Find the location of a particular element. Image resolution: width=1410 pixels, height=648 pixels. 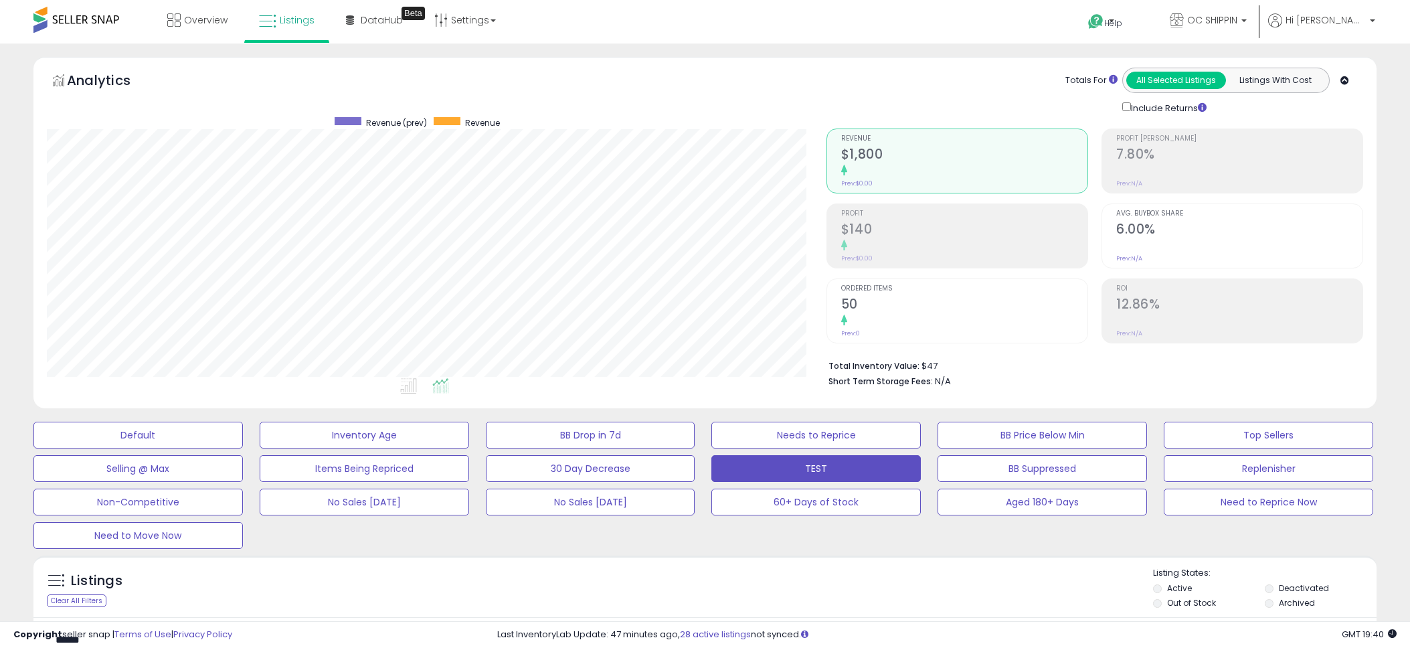

button: BB Suppressed is located at coordinates (1042, 469).